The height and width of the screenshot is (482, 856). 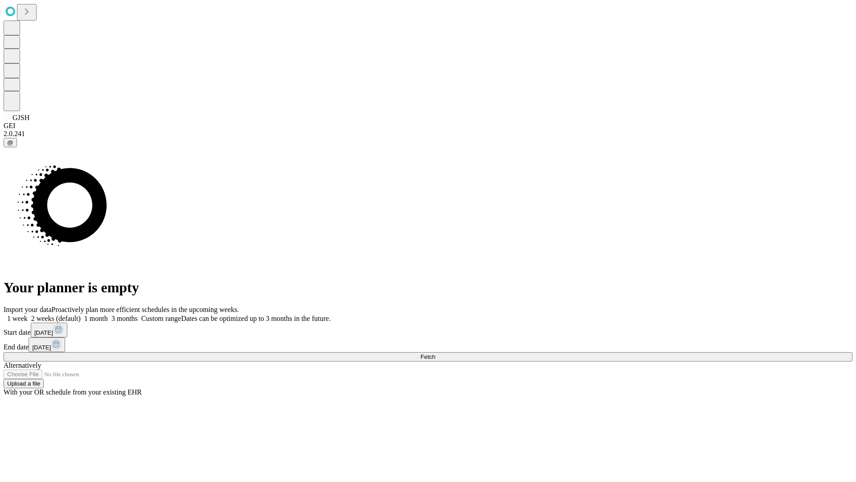 I want to click on div: GEI, so click(x=428, y=126).